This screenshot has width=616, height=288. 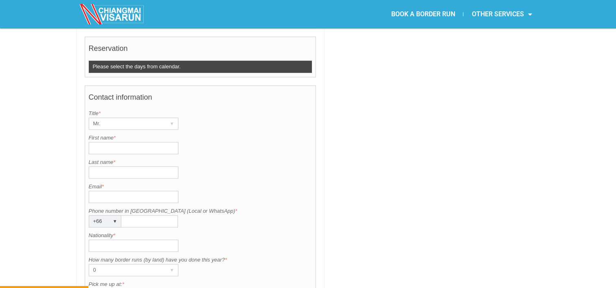 What do you see at coordinates (200, 260) in the screenshot?
I see `label: How many border runs (by land) have you done this year?` at bounding box center [200, 260].